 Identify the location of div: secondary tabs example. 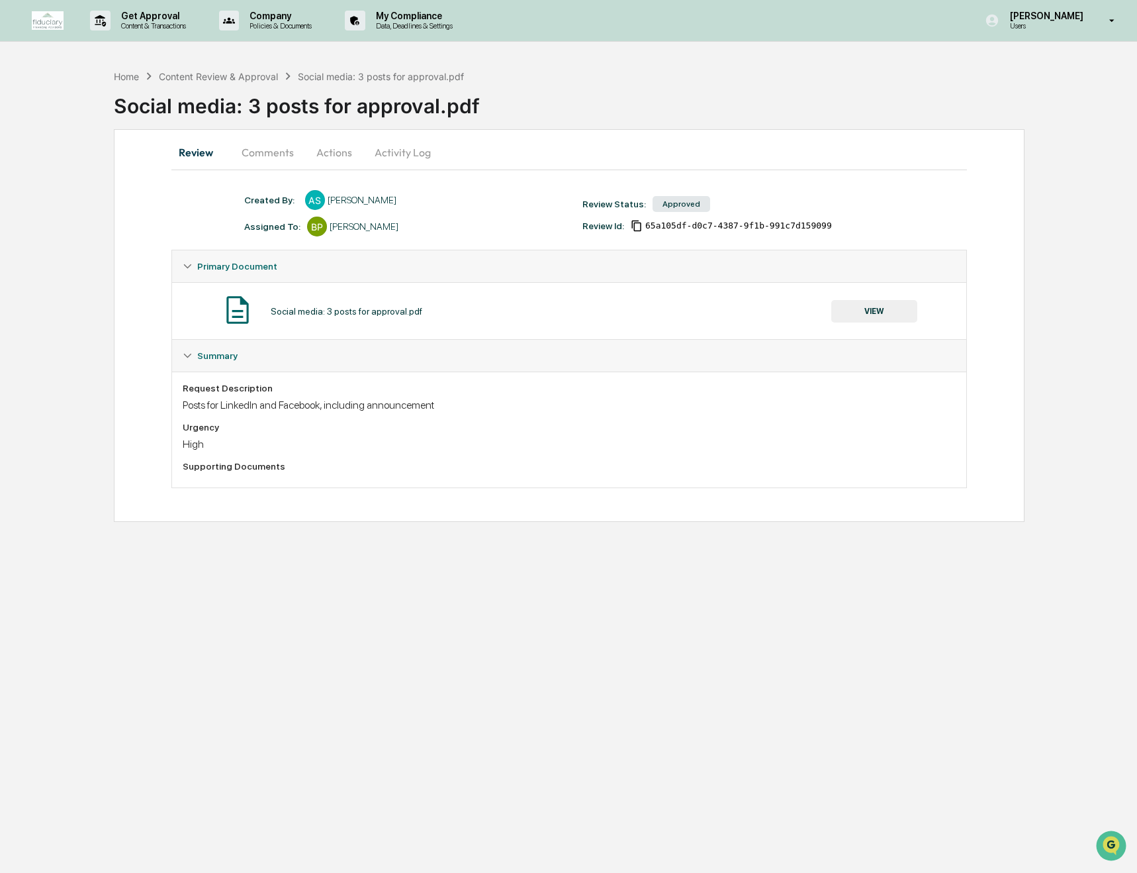
(569, 152).